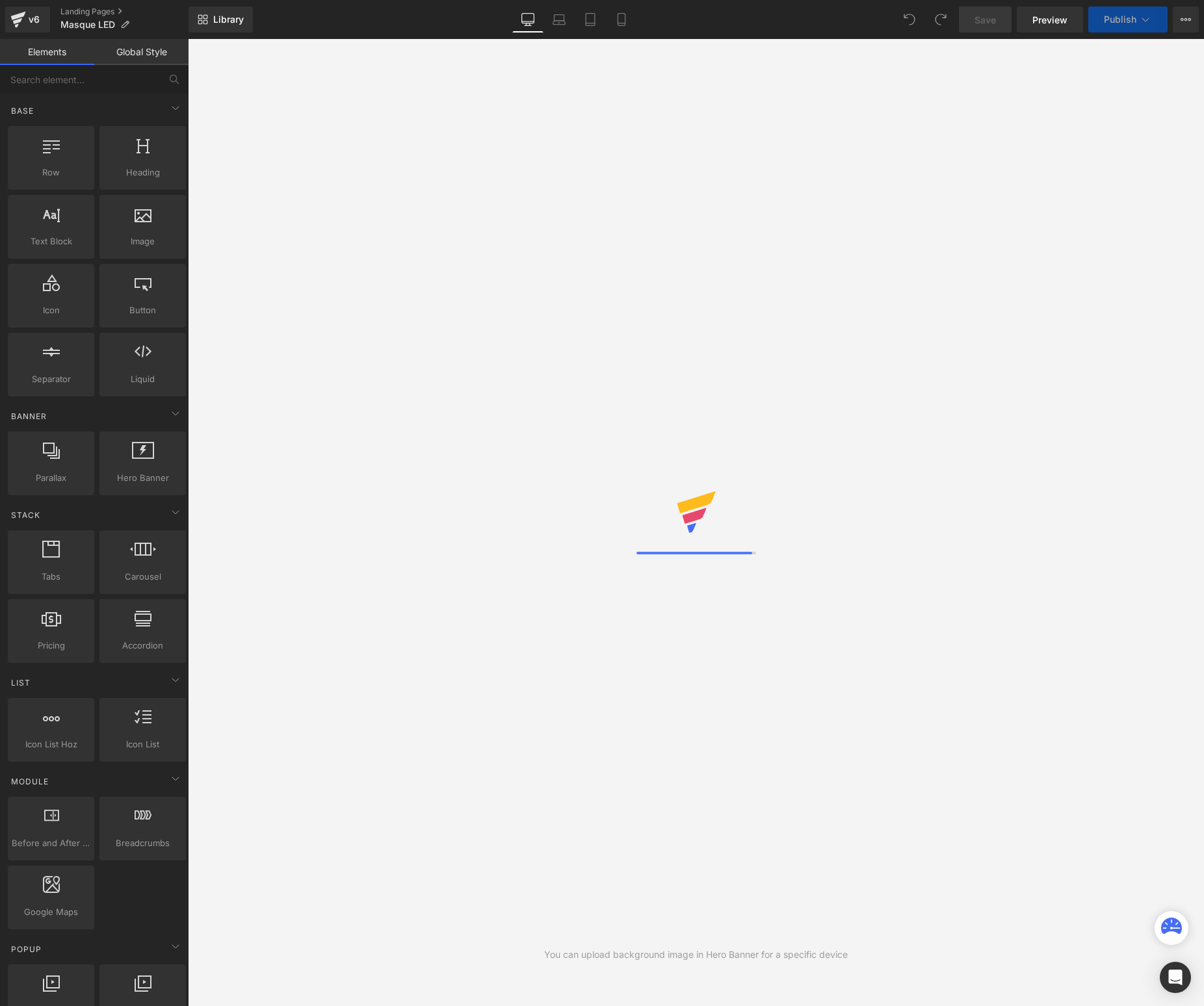 The image size is (1204, 1006). I want to click on a: Landing Pages, so click(125, 12).